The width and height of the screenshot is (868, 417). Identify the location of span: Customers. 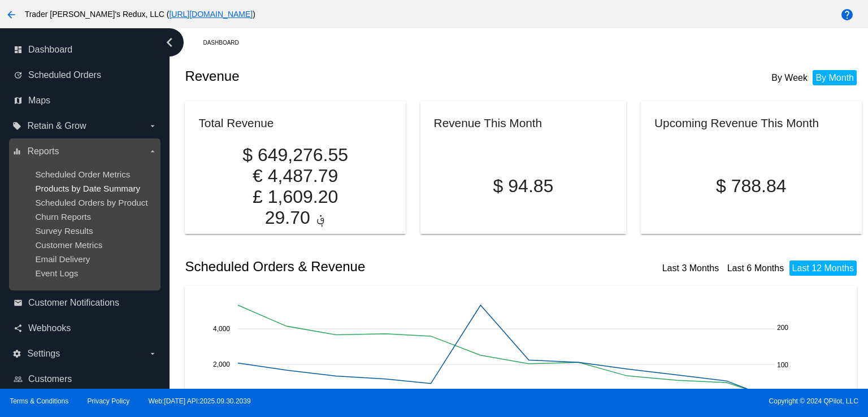
(50, 379).